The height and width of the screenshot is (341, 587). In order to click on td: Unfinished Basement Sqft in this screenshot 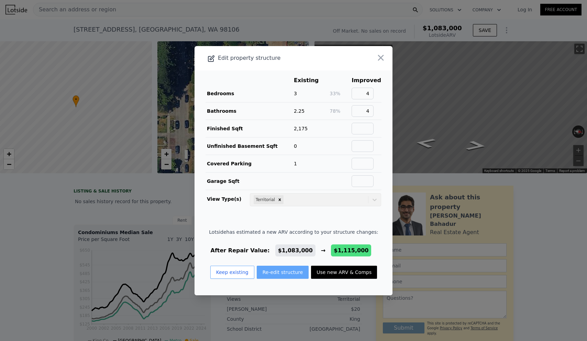, I will do `click(249, 146)`.